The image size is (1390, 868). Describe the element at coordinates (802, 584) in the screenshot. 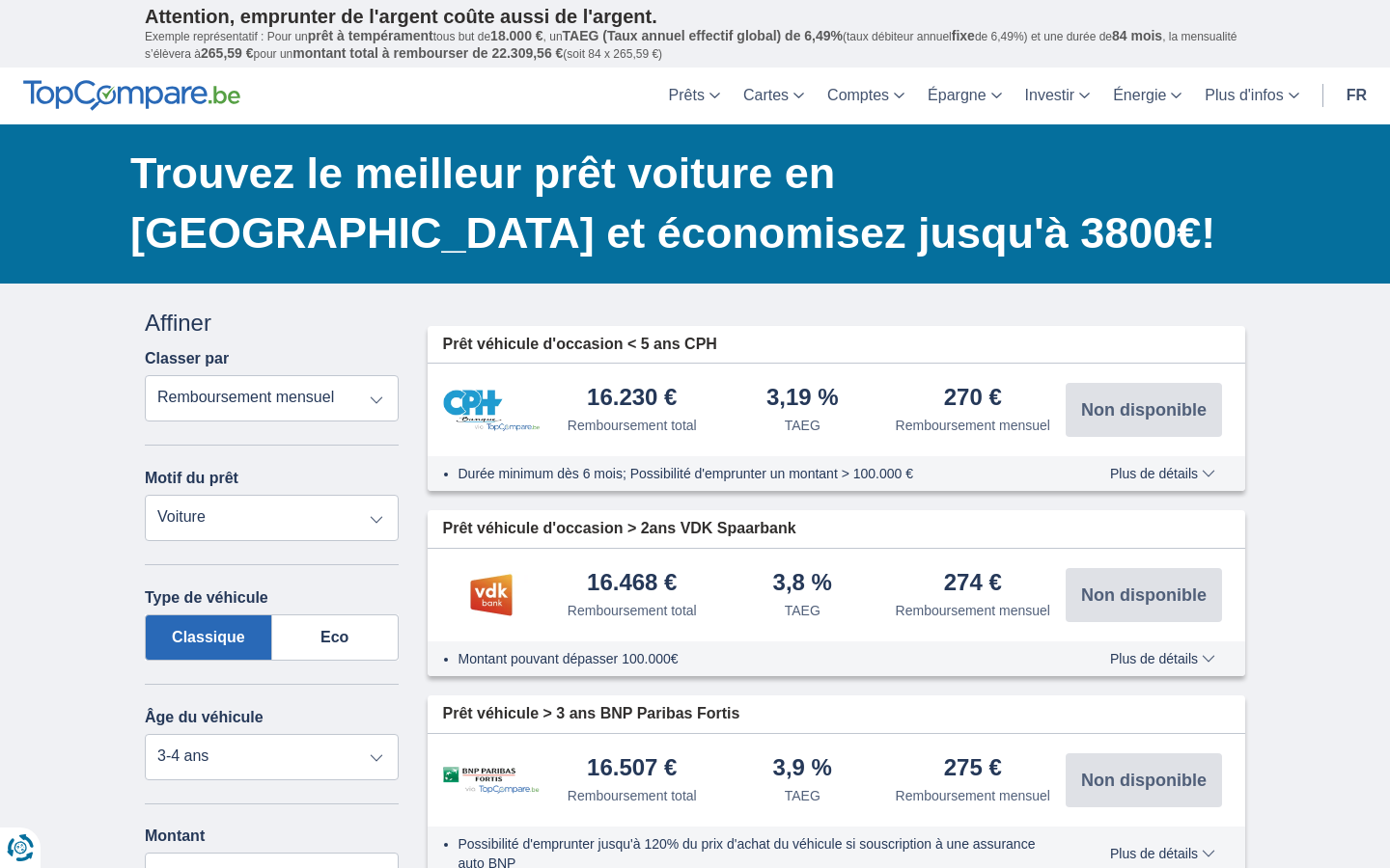

I see `div: 3,8 %` at that location.